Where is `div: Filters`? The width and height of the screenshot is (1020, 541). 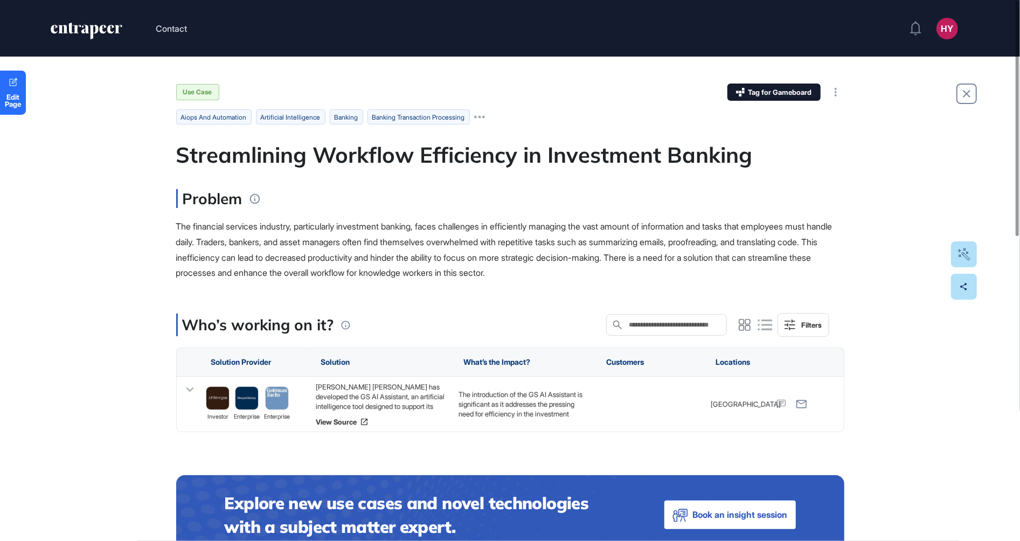
div: Filters is located at coordinates (812, 325).